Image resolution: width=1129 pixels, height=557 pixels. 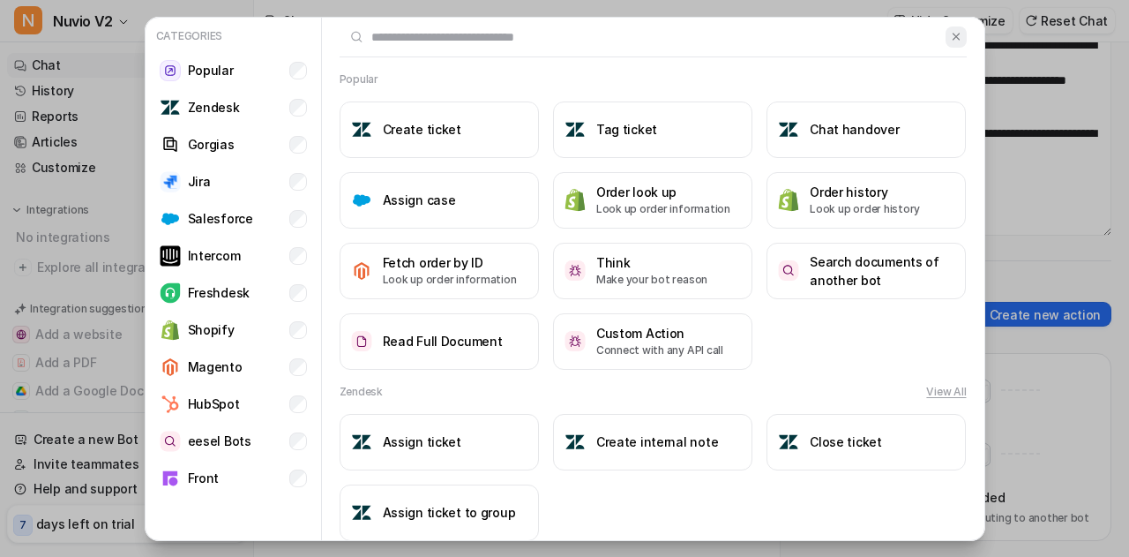 I want to click on img: Chat handover, so click(x=789, y=130).